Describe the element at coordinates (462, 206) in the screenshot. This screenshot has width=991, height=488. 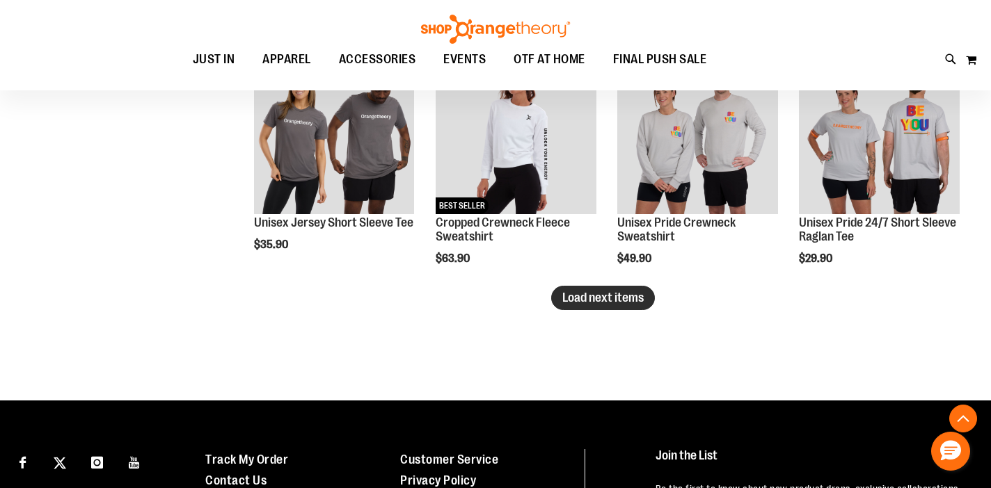
I see `span: BEST SELLER` at that location.